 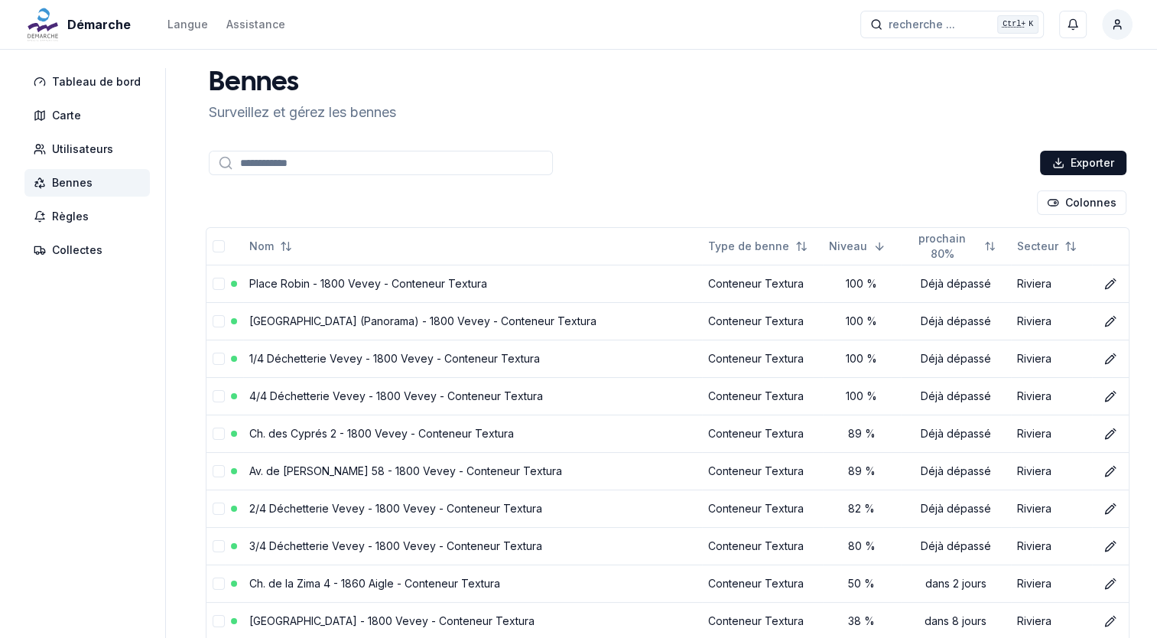 What do you see at coordinates (862, 584) in the screenshot?
I see `div: 50 %` at bounding box center [862, 584].